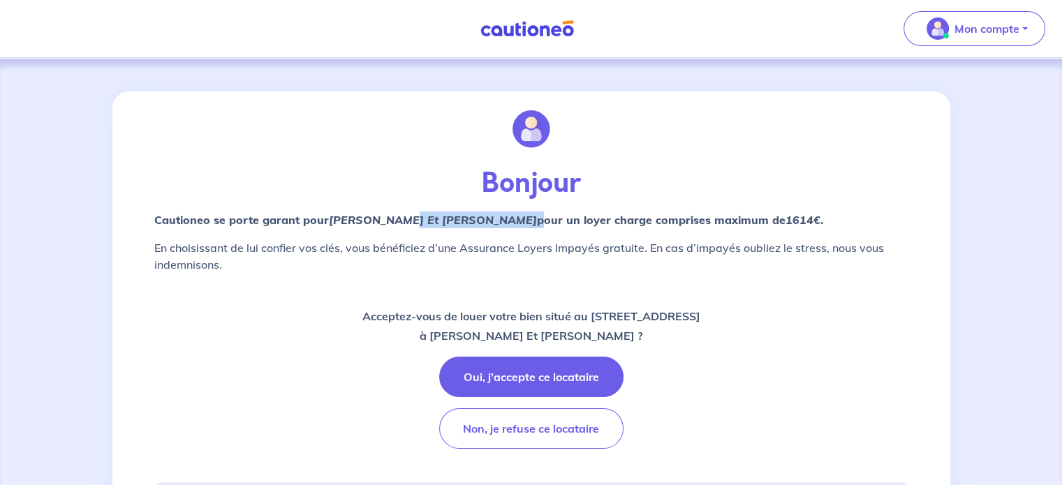 This screenshot has height=485, width=1062. I want to click on img: Cautioneo, so click(527, 29).